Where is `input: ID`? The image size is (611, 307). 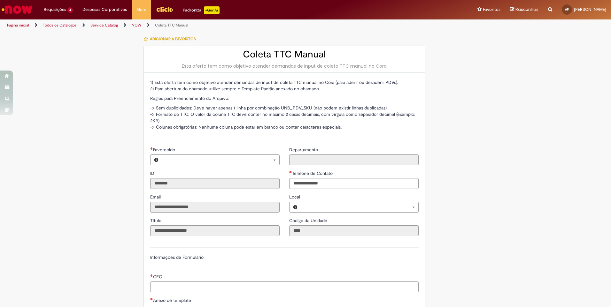
input: ID is located at coordinates (215, 184).